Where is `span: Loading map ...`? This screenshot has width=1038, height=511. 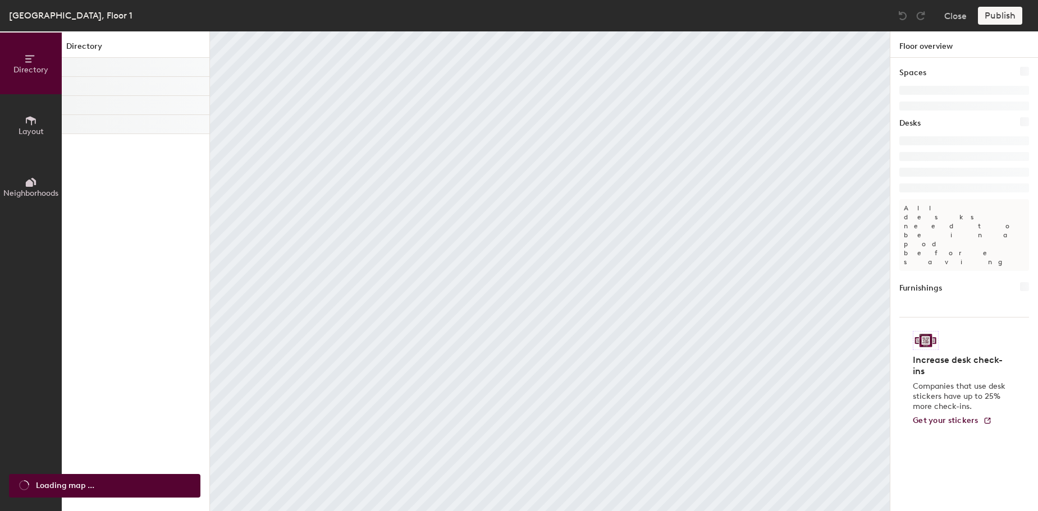
span: Loading map ... is located at coordinates (65, 486).